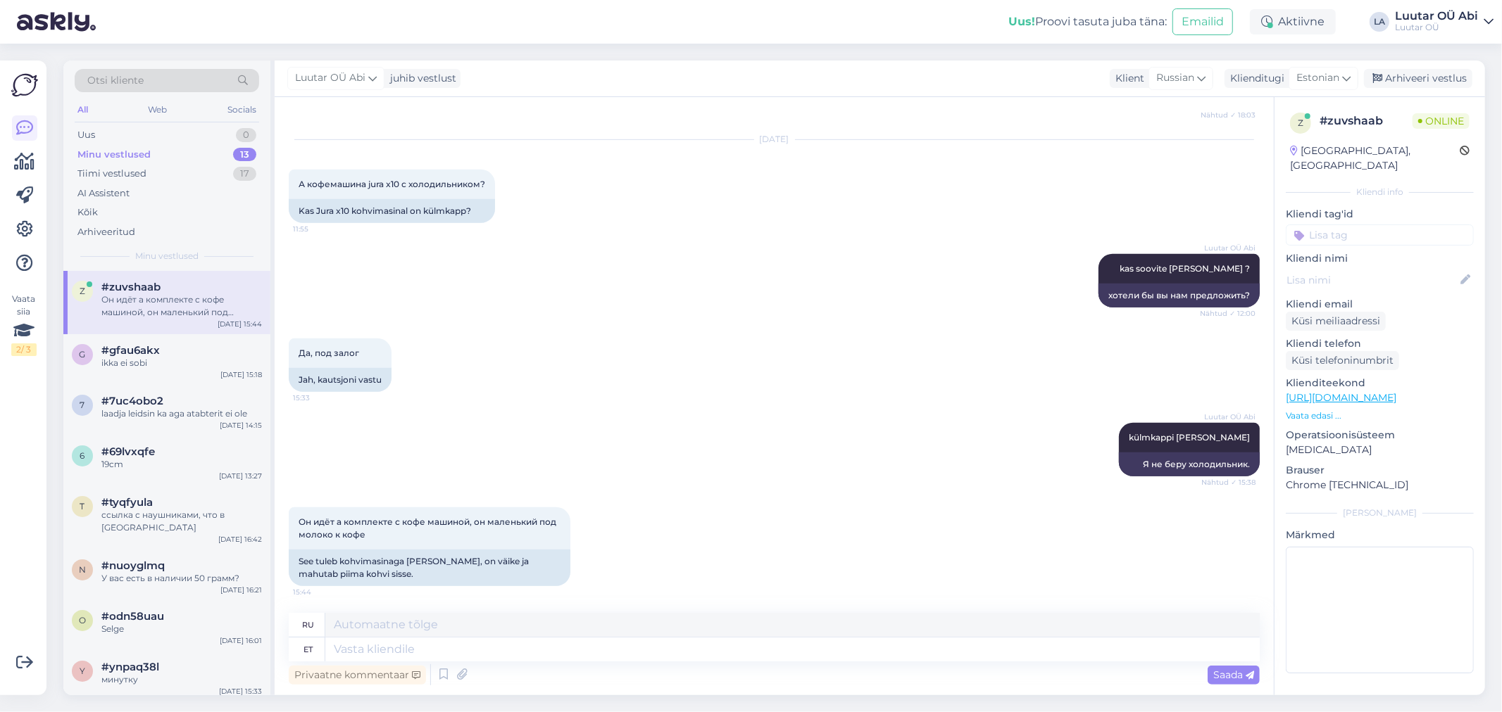  Describe the element at coordinates (1228, 115) in the screenshot. I see `span: Nähtud ✓ 18:03` at that location.